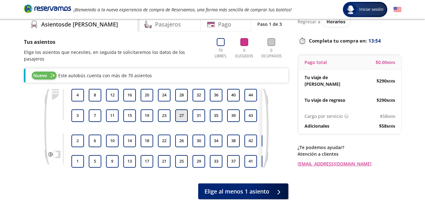  Describe the element at coordinates (216, 161) in the screenshot. I see `button: 33` at that location.